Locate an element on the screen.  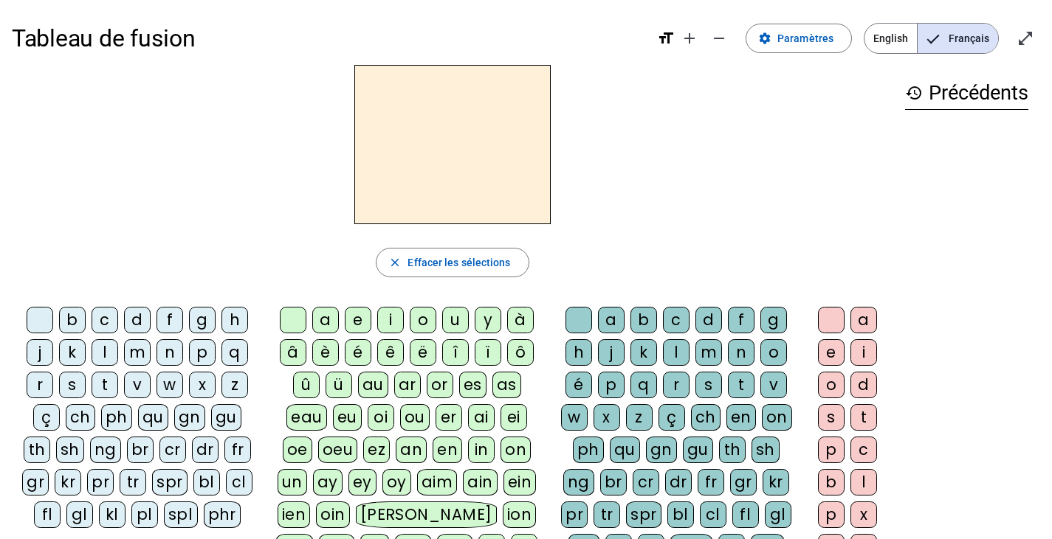
div: ü is located at coordinates (339, 385).